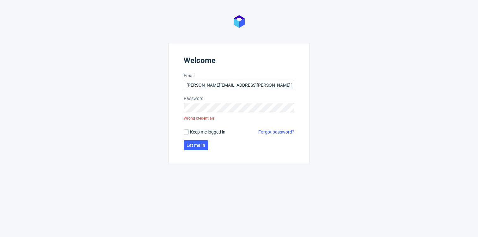 The width and height of the screenshot is (478, 237). I want to click on input: you@youremail.com, so click(239, 85).